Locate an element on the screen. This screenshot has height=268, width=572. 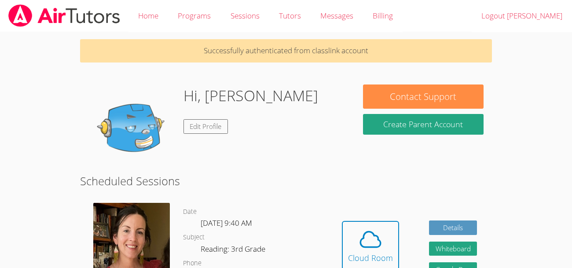
p: Successfully authenticated from classlink account is located at coordinates (286, 51).